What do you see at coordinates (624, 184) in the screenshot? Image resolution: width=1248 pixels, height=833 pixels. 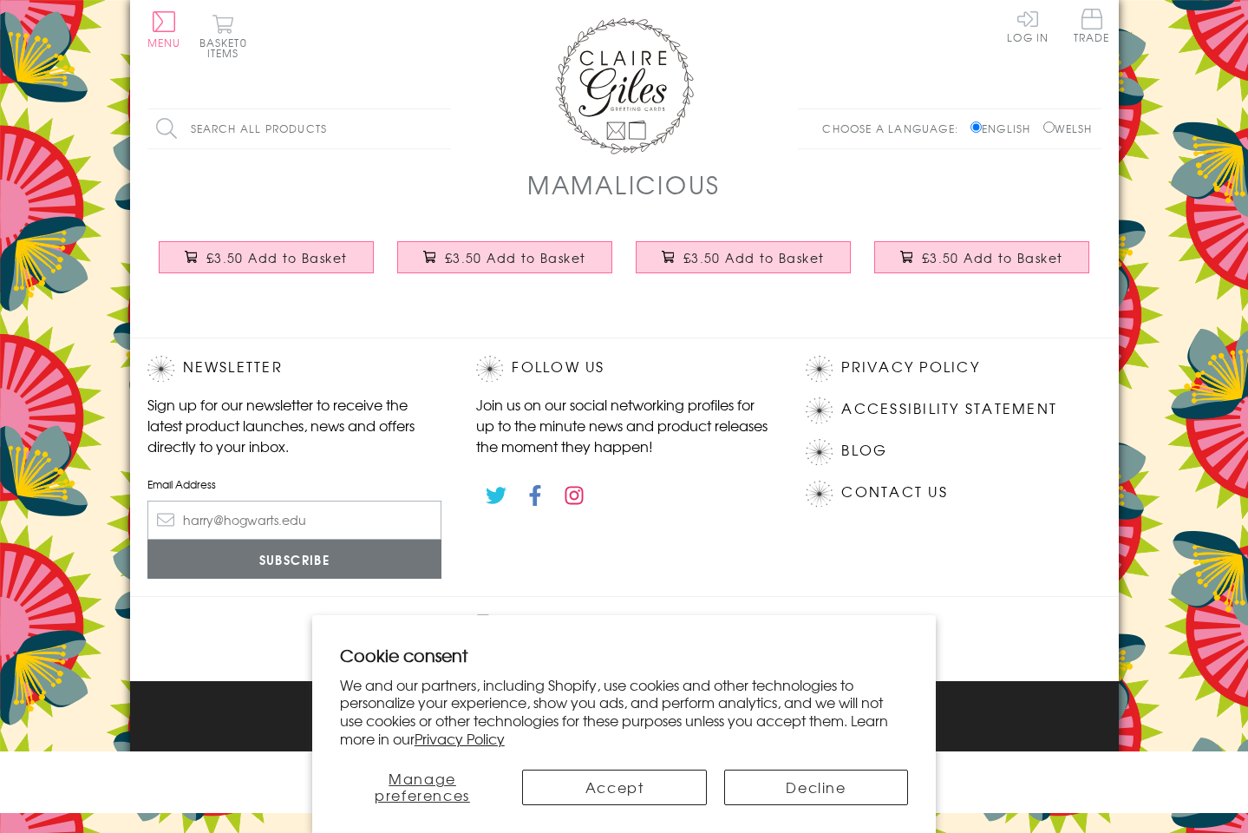 I see `h1: Mamalicious` at bounding box center [624, 184].